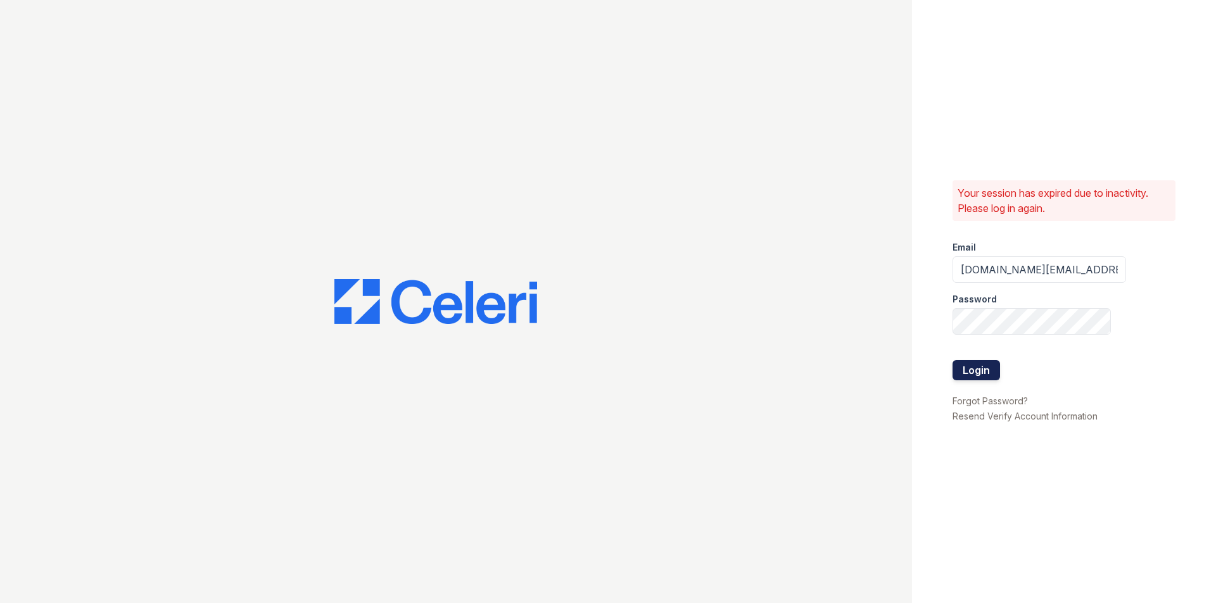  What do you see at coordinates (990, 401) in the screenshot?
I see `a: Forgot Password?` at bounding box center [990, 401].